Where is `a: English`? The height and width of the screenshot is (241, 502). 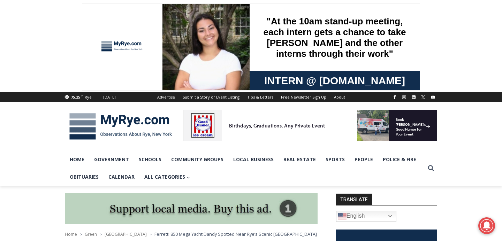 a: English is located at coordinates (366, 216).